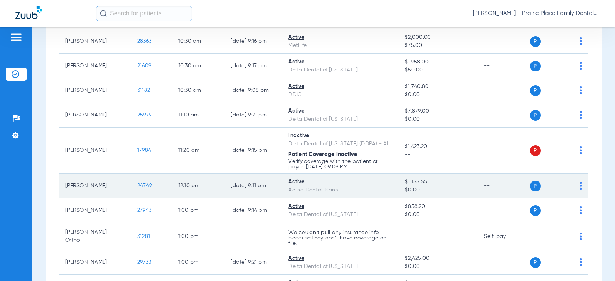 This screenshot has height=281, width=615. What do you see at coordinates (103, 13) in the screenshot?
I see `img: Search Icon` at bounding box center [103, 13].